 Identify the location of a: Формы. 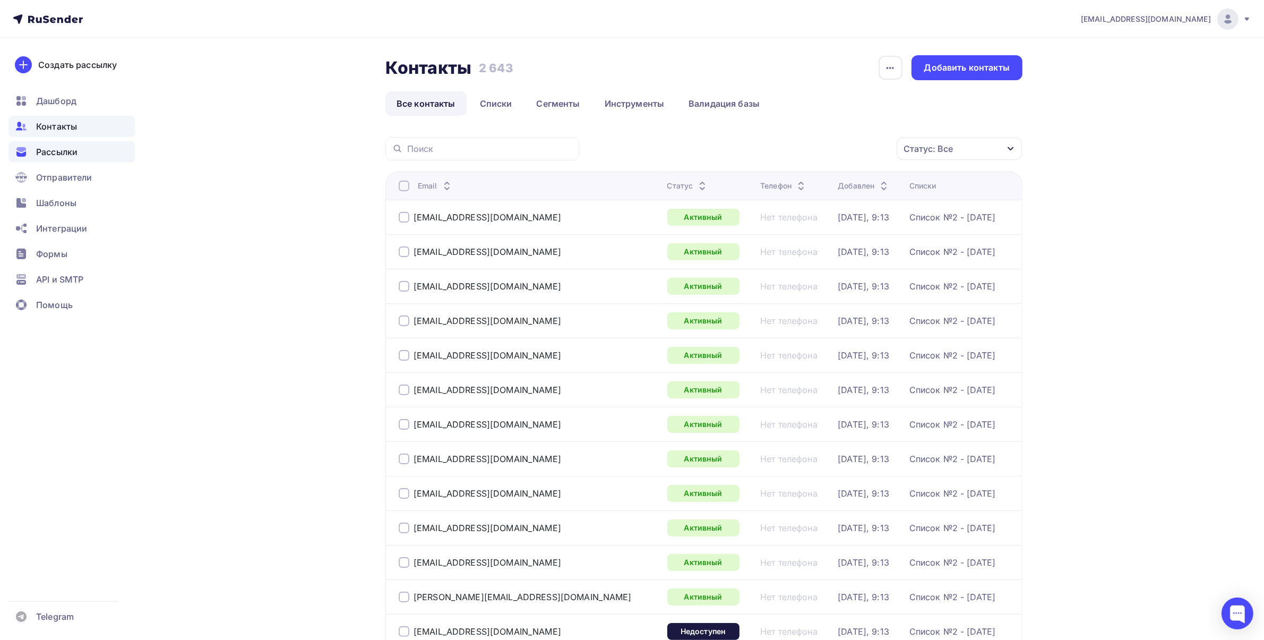
(72, 254).